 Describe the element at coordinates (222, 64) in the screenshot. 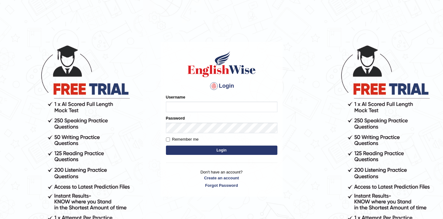

I see `img: Logo of English Wise sign in for intelligent practice with AI` at that location.